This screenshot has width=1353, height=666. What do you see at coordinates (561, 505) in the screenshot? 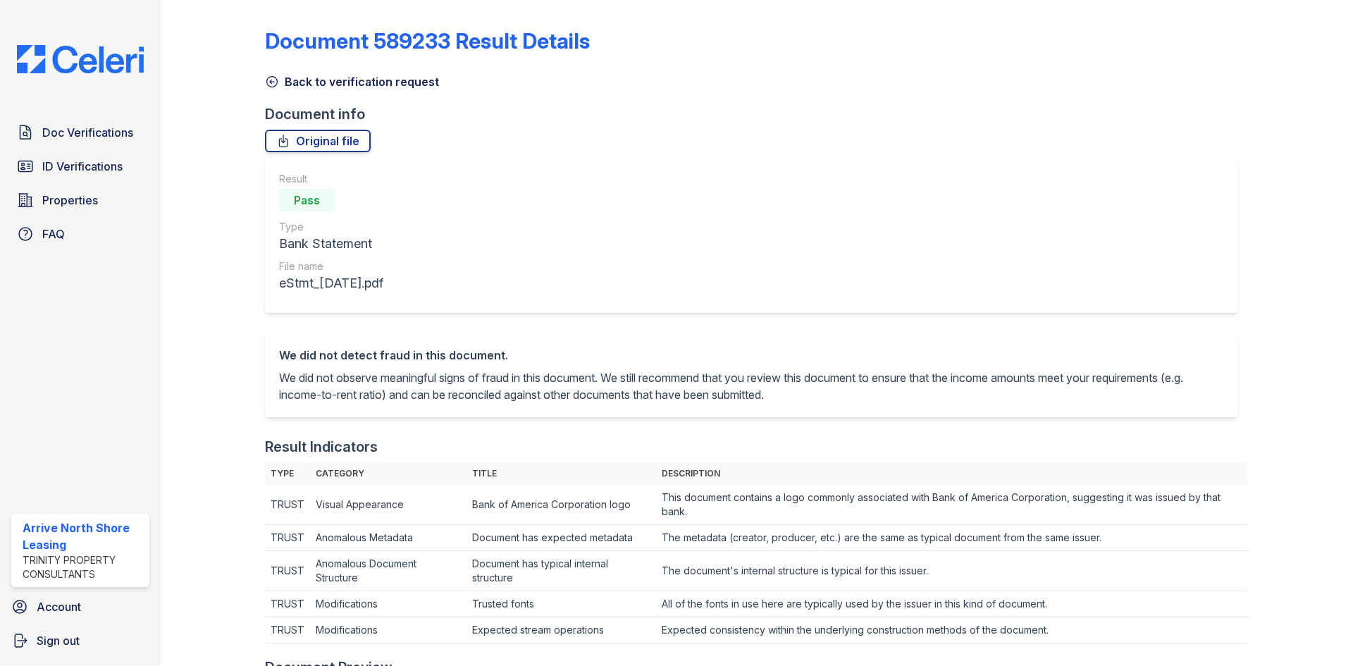
I see `td: Bank of America Corporation logo` at bounding box center [561, 505].